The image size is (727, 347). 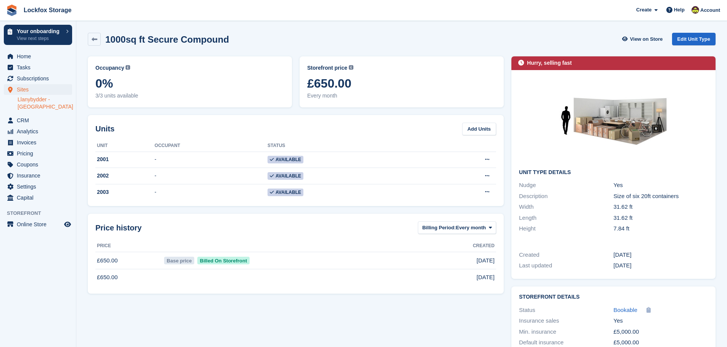 I want to click on div: Length, so click(x=566, y=218).